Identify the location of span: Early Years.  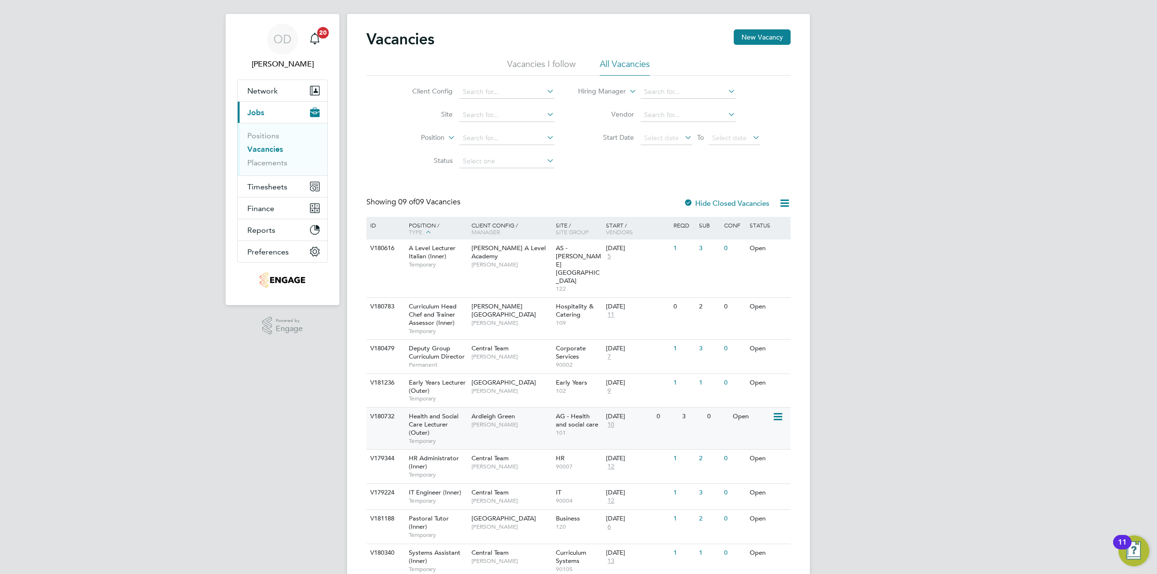
(571, 382).